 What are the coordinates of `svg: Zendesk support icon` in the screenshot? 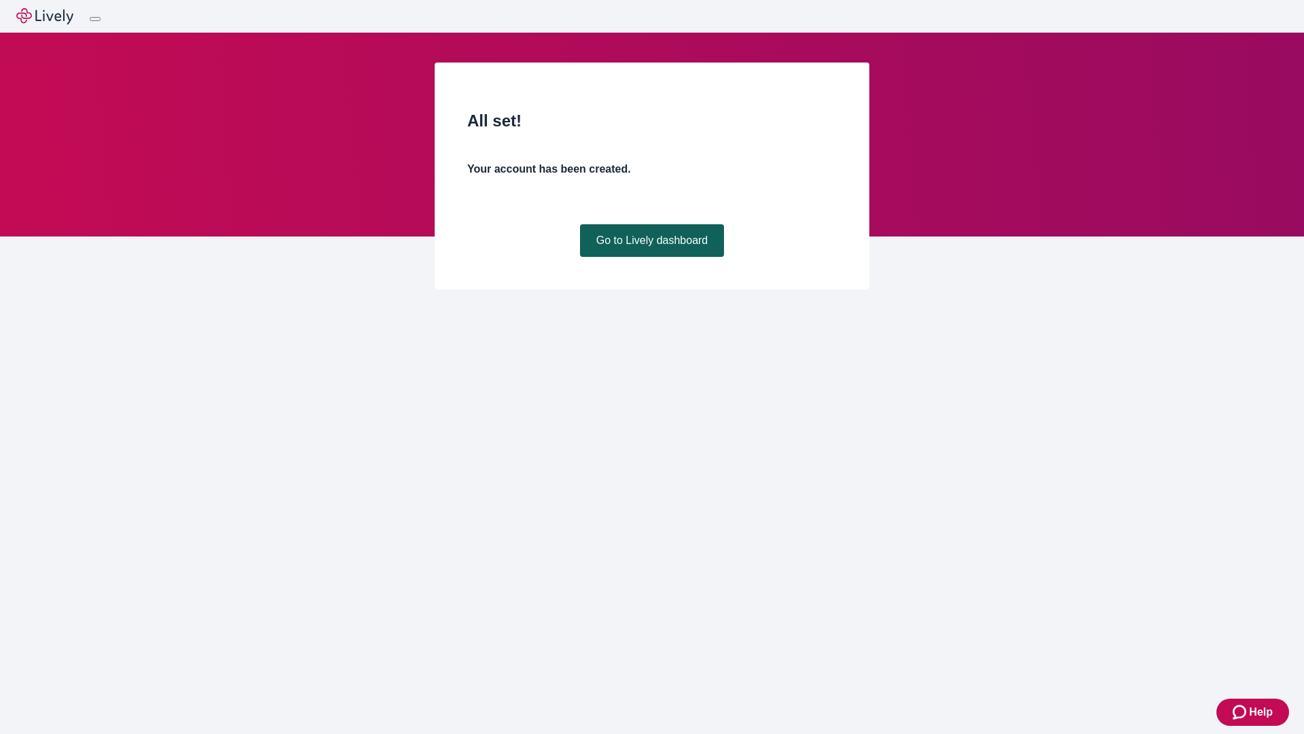 It's located at (1241, 712).